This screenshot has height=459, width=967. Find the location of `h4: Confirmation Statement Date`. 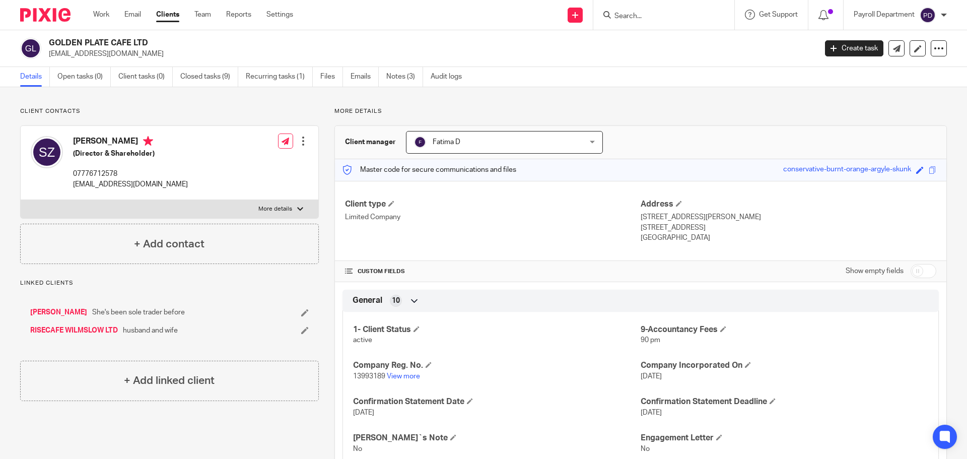

h4: Confirmation Statement Date is located at coordinates (496, 401).